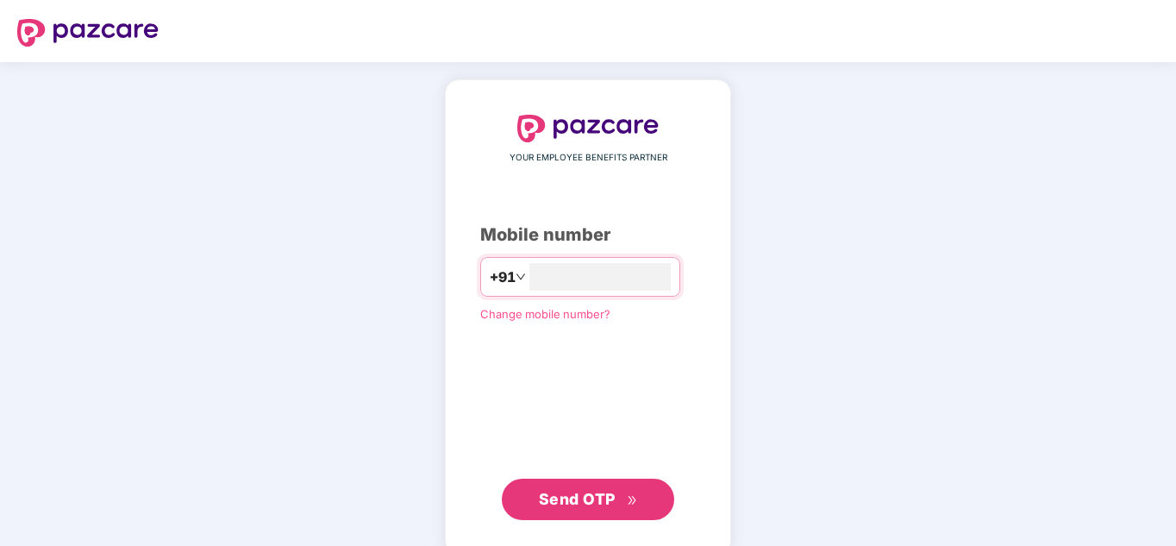 This screenshot has height=546, width=1176. I want to click on span: +91, so click(502, 277).